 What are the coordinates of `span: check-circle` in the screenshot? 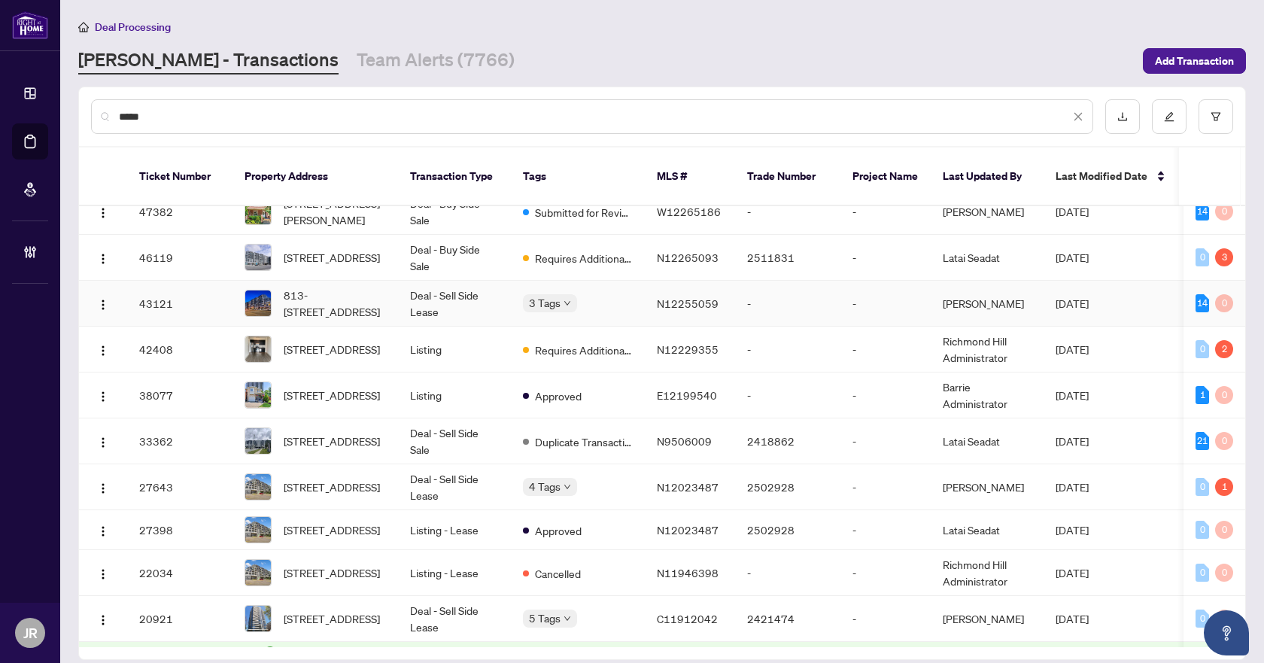 It's located at (270, 652).